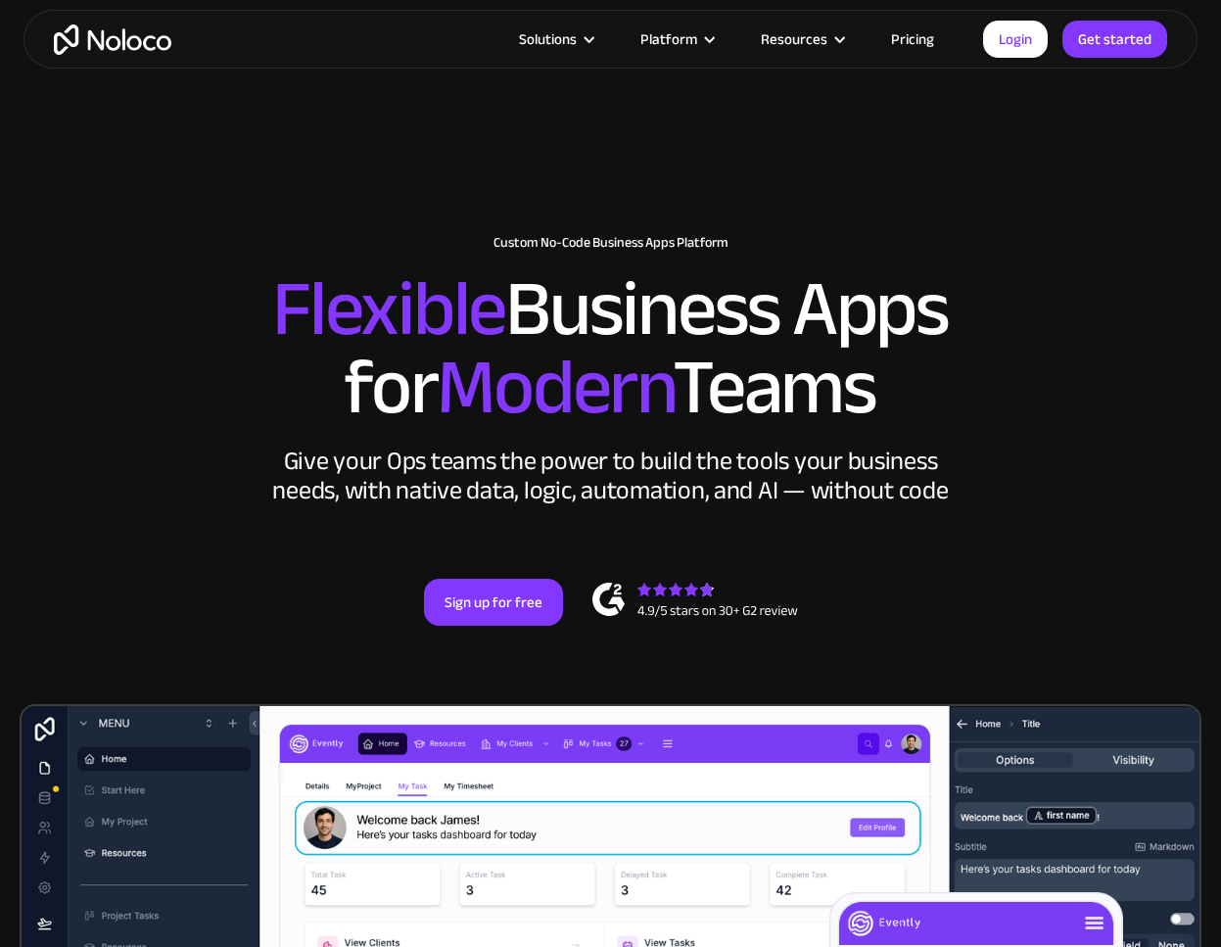 The width and height of the screenshot is (1221, 947). Describe the element at coordinates (113, 39) in the screenshot. I see `a: home` at that location.